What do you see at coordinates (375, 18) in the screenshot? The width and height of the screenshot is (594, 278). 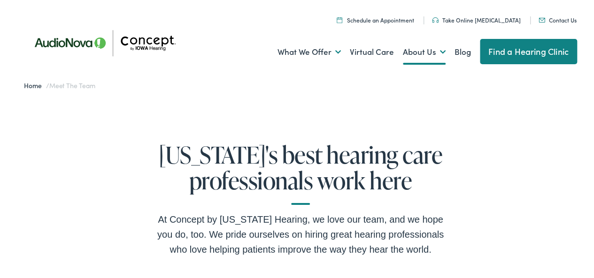 I see `a: Schedule an Appointment` at bounding box center [375, 18].